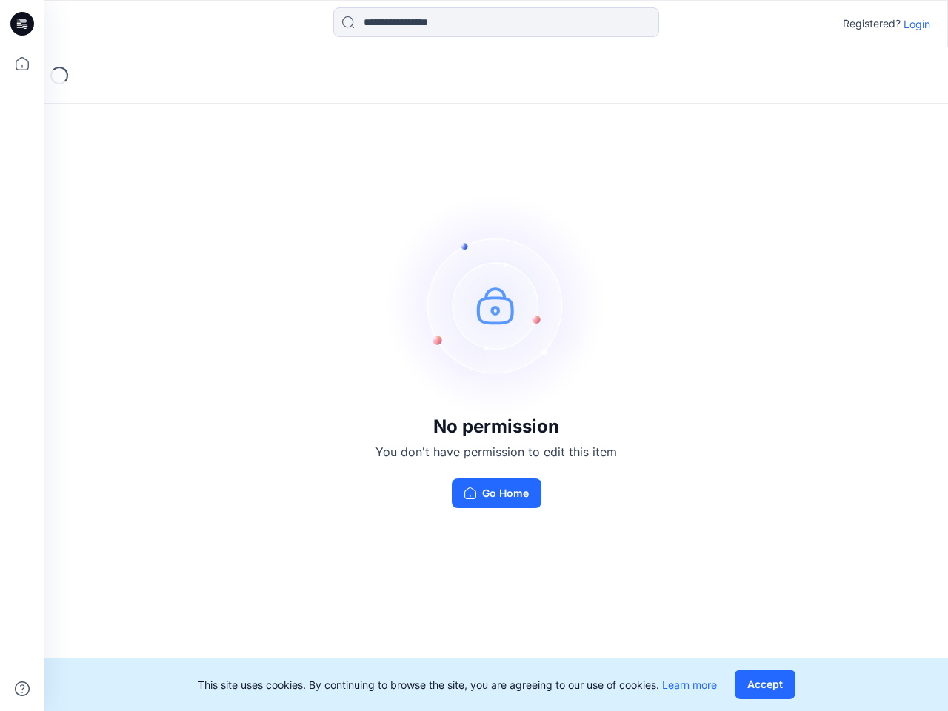  Describe the element at coordinates (457, 685) in the screenshot. I see `p: This site uses cookies. By continuing to browse the site, you are agreeing to our use of cookies.` at that location.